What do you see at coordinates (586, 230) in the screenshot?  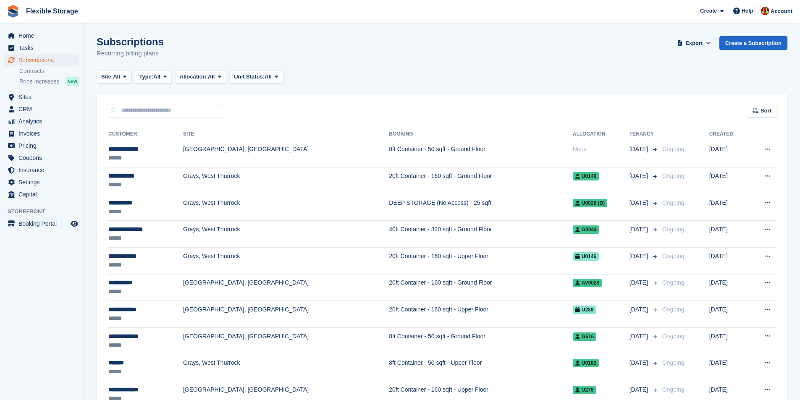 I see `span: G0044` at bounding box center [586, 230].